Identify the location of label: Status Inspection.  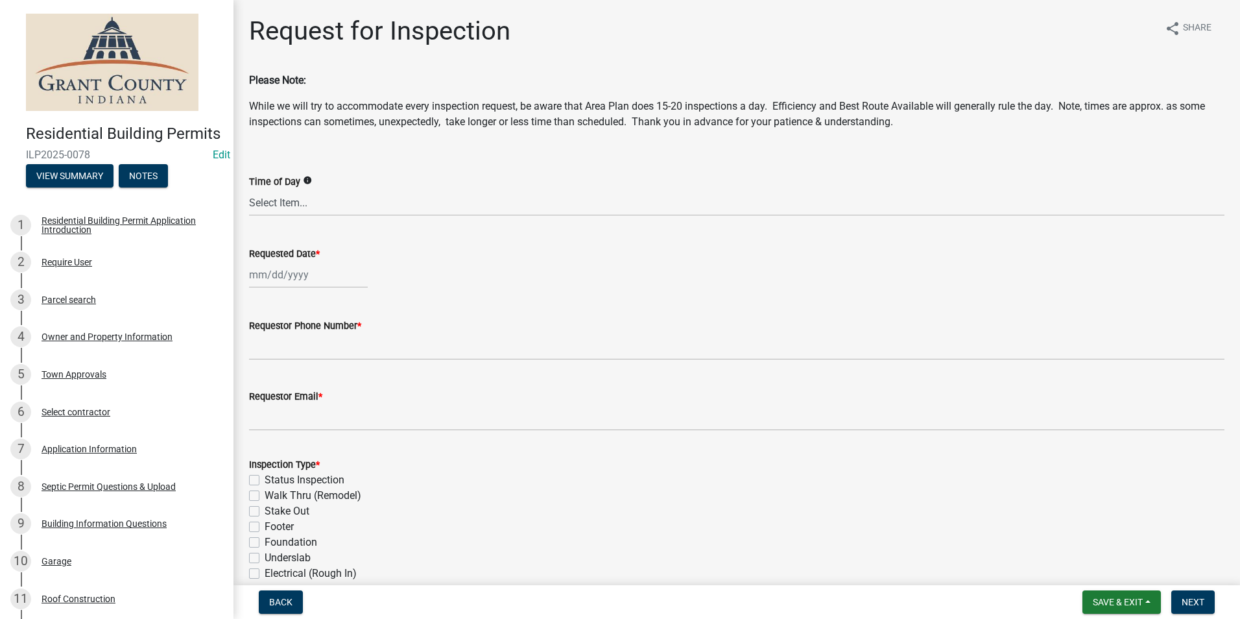
(304, 480).